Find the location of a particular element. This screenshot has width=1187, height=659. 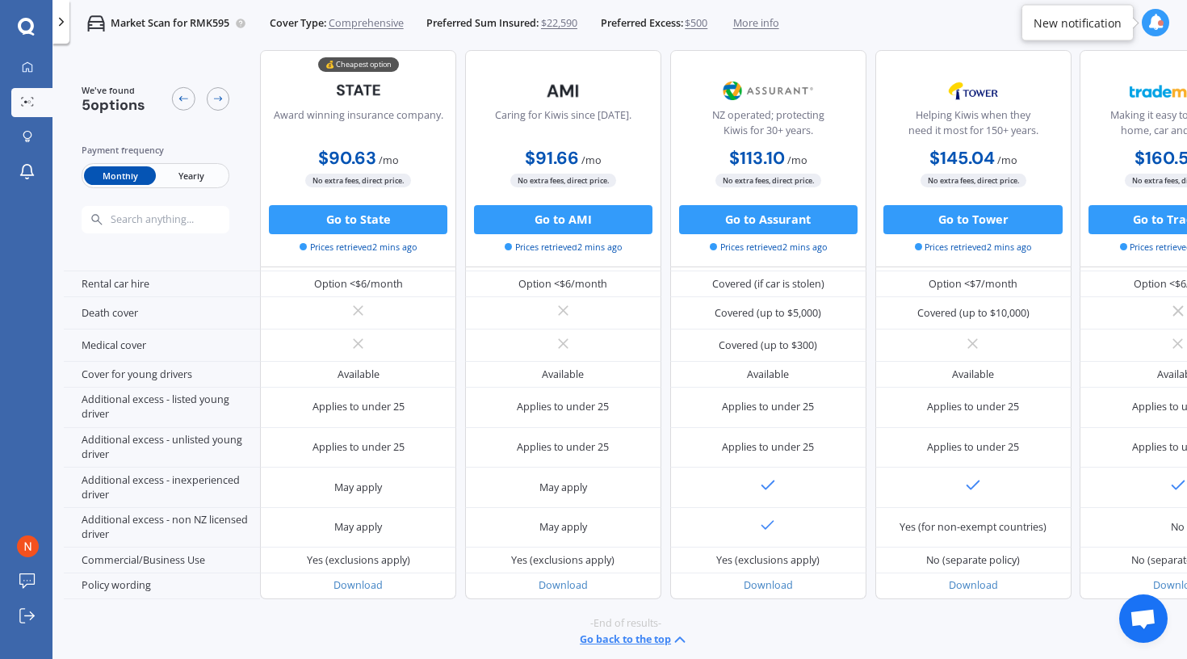

button: Go to Tower is located at coordinates (972, 220).